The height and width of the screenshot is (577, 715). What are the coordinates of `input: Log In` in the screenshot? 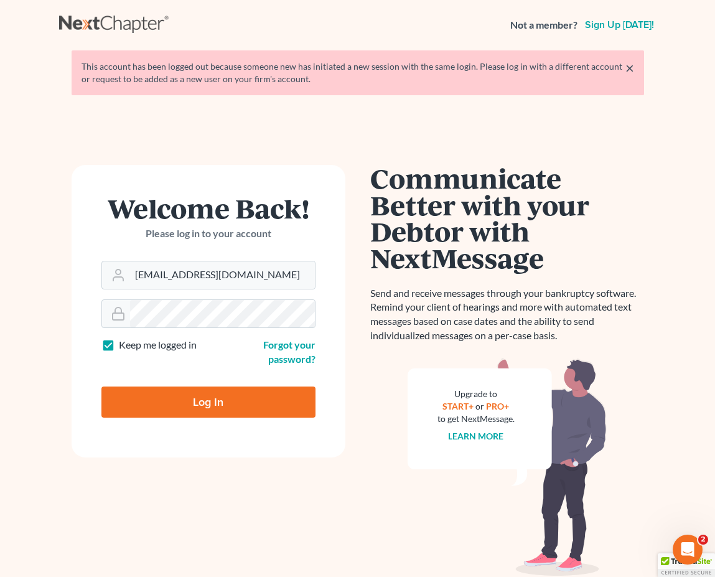 It's located at (208, 402).